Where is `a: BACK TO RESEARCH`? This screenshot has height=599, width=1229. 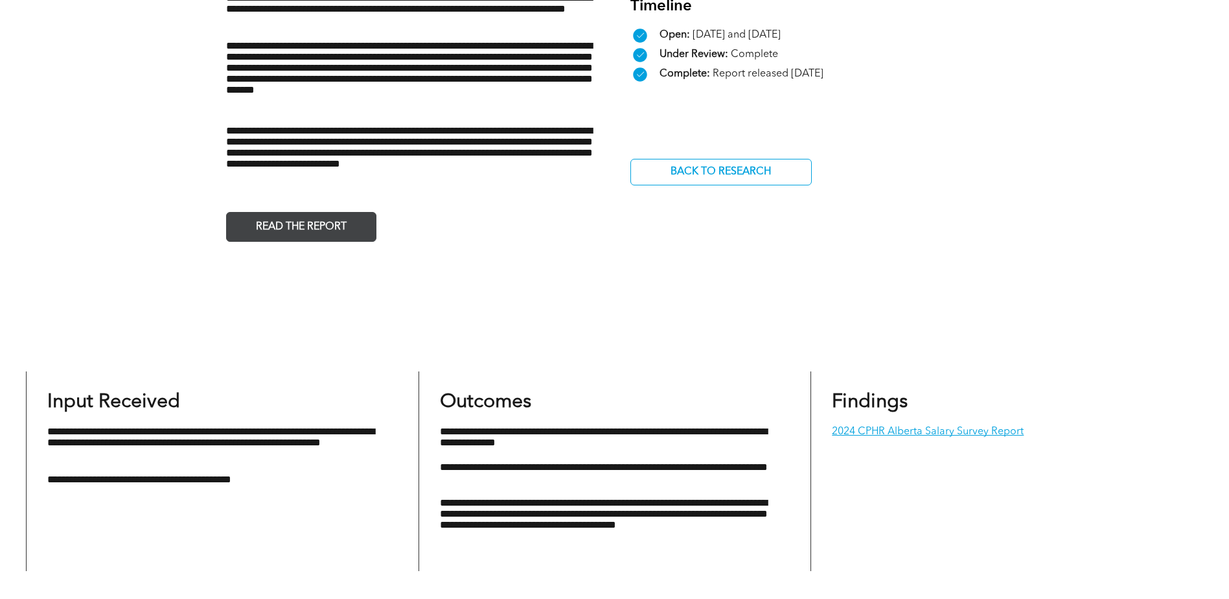 a: BACK TO RESEARCH is located at coordinates (721, 172).